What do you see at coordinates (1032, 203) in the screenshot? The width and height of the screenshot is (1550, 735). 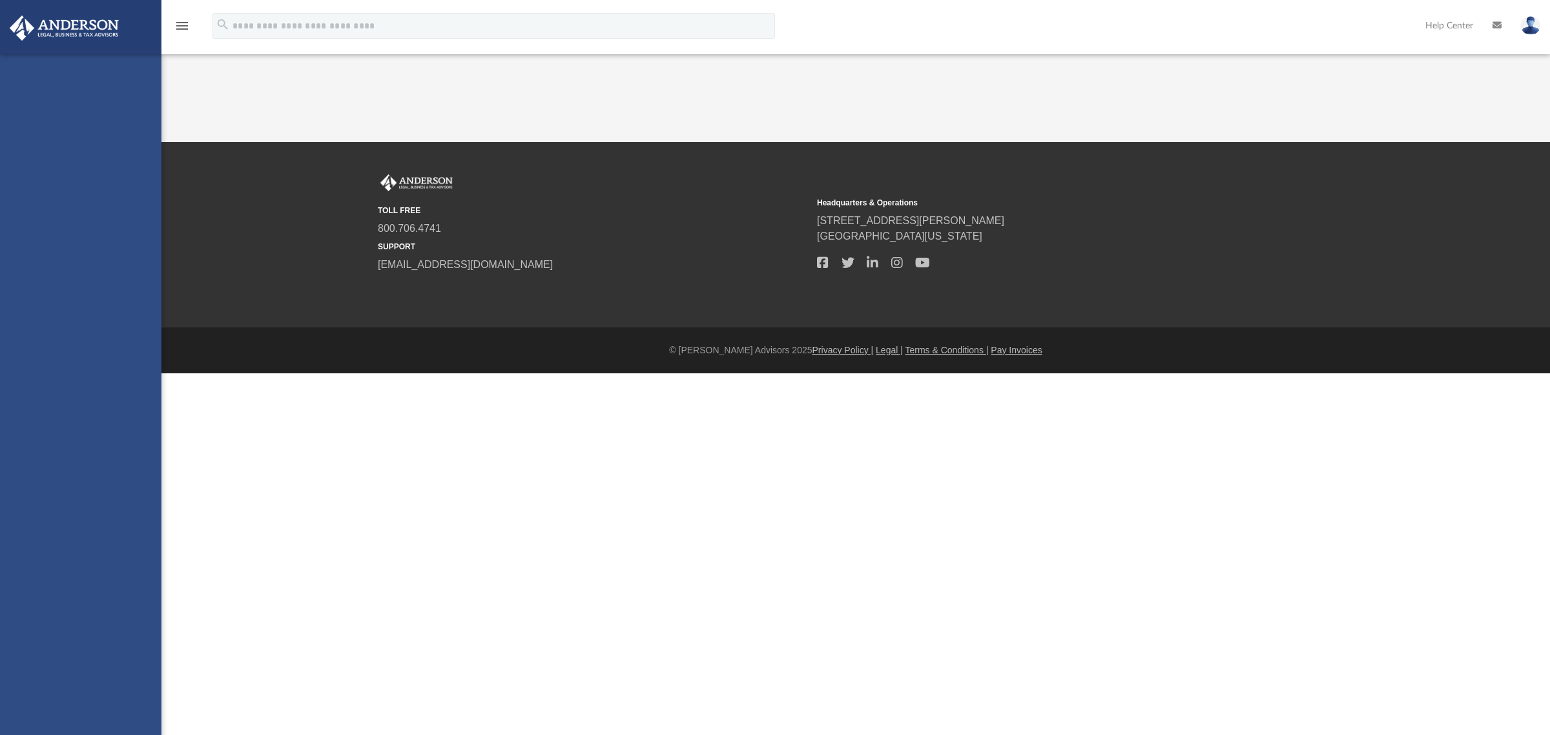 I see `small: Headquarters & Operations` at bounding box center [1032, 203].